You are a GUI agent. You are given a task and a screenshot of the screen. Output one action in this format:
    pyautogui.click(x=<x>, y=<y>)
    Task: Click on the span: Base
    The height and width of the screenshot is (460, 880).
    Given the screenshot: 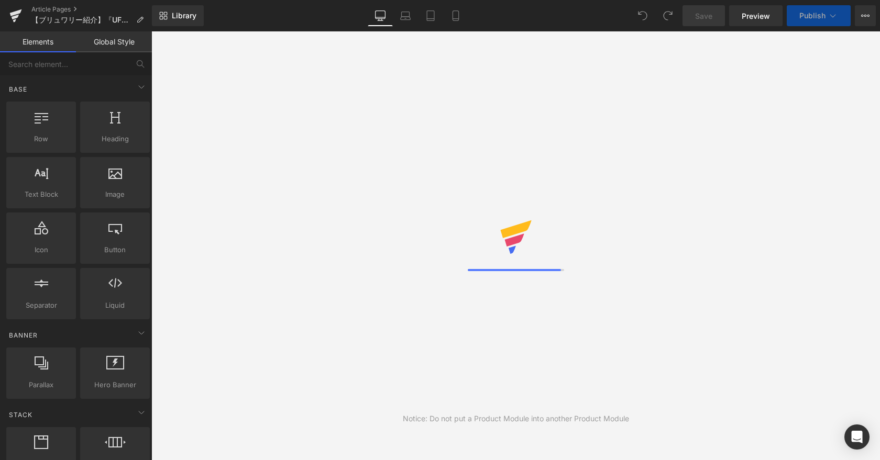 What is the action you would take?
    pyautogui.click(x=18, y=89)
    